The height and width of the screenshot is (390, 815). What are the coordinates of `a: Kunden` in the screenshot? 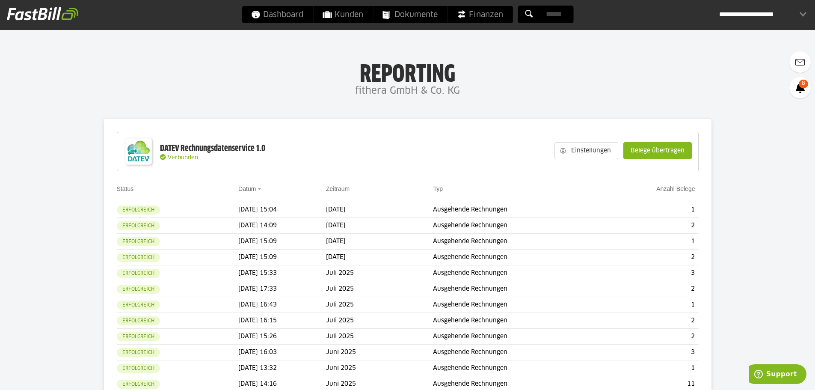 It's located at (343, 15).